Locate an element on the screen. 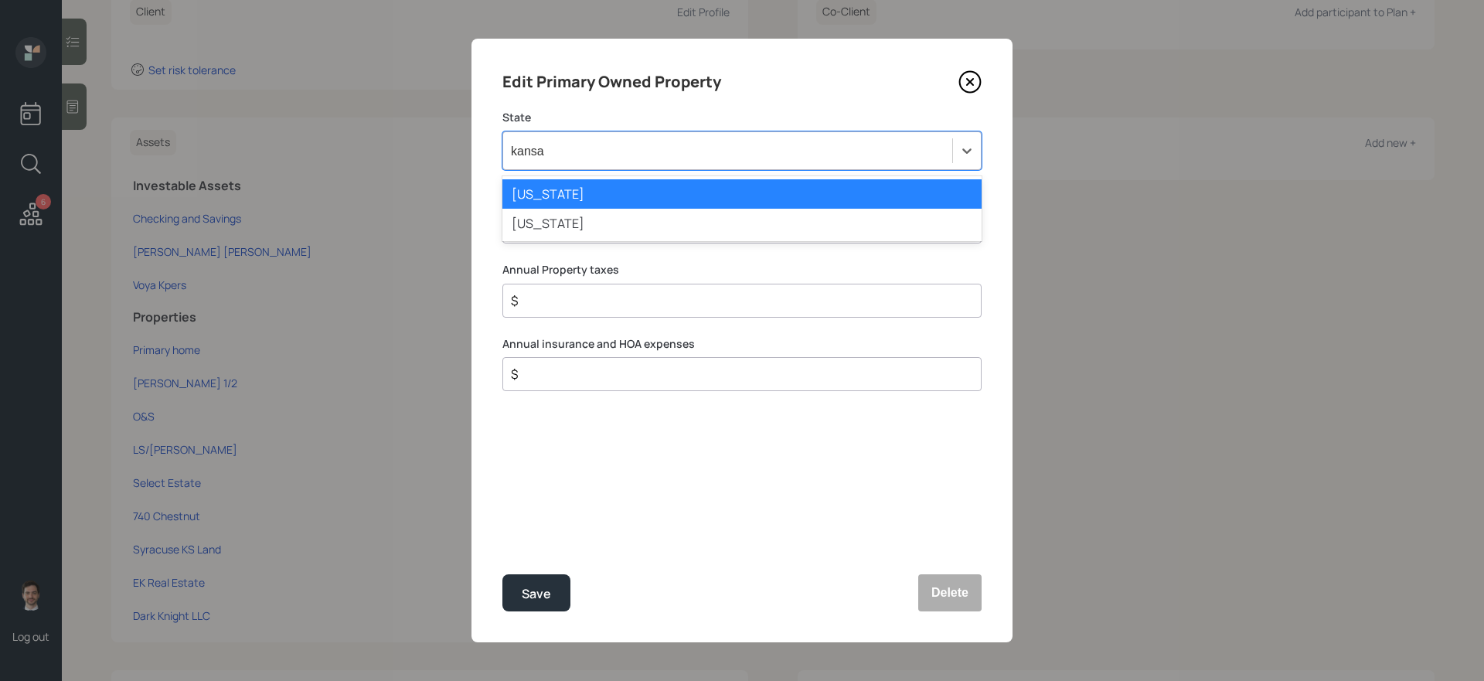  label: Annual insurance and HOA expenses is located at coordinates (742, 344).